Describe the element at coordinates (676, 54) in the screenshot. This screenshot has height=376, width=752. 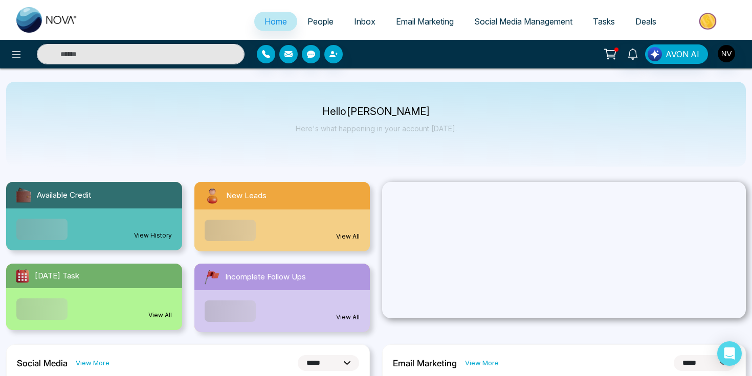
I see `button: AVON AI` at that location.